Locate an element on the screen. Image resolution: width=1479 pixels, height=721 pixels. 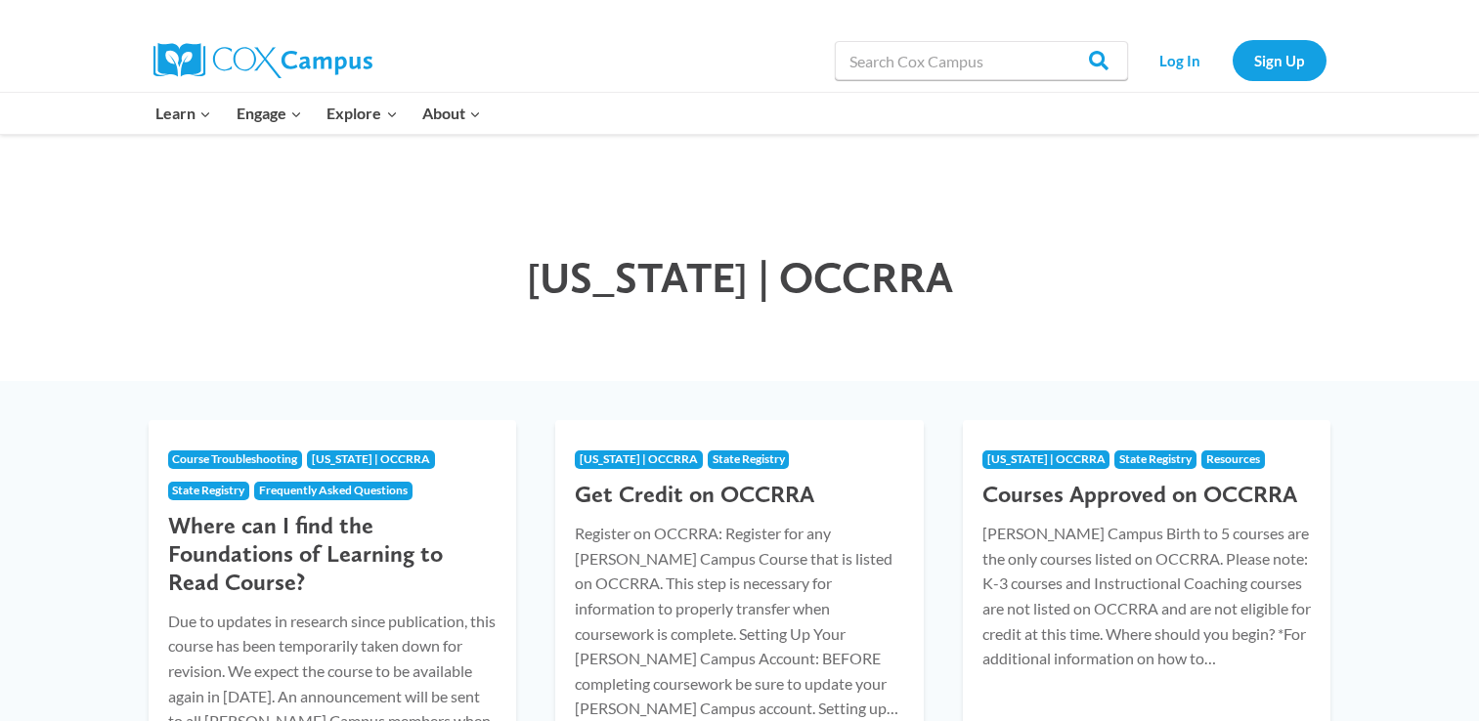
span: Explore is located at coordinates (362, 113).